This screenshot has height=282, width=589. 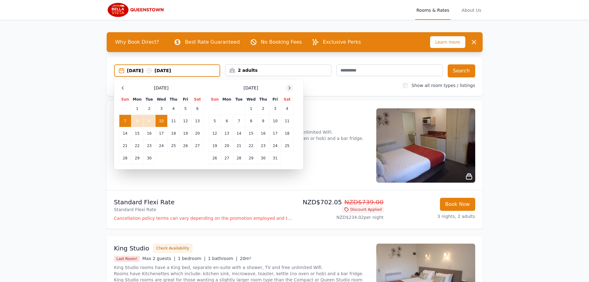 I want to click on h3: King Studio, so click(x=132, y=248).